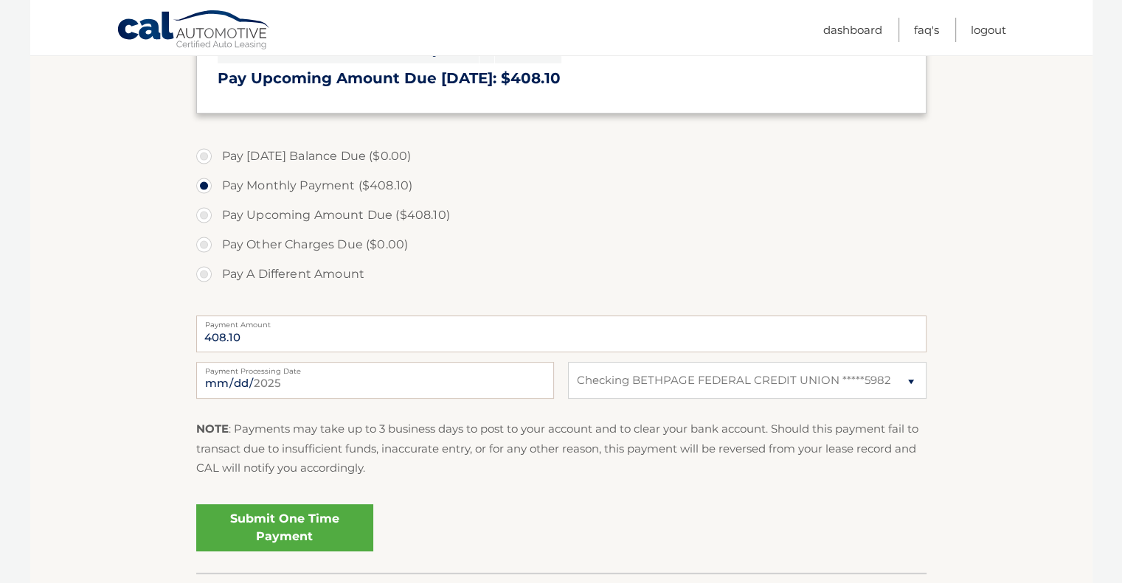 The height and width of the screenshot is (583, 1122). What do you see at coordinates (561, 245) in the screenshot?
I see `label: Pay Other Charges Due ($0.00)` at bounding box center [561, 245].